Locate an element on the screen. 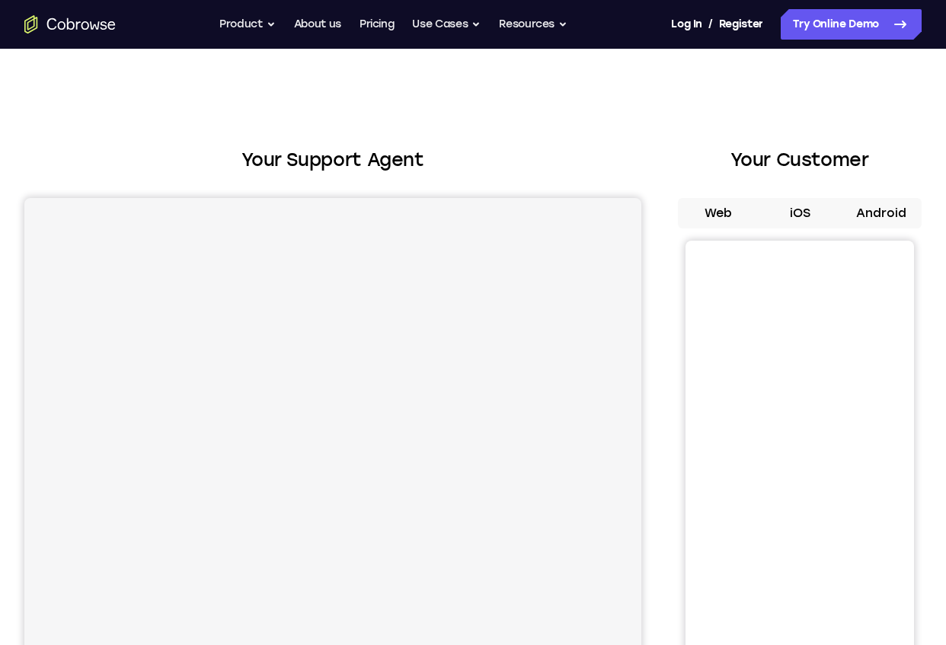 The width and height of the screenshot is (946, 645). button: Product is located at coordinates (248, 24).